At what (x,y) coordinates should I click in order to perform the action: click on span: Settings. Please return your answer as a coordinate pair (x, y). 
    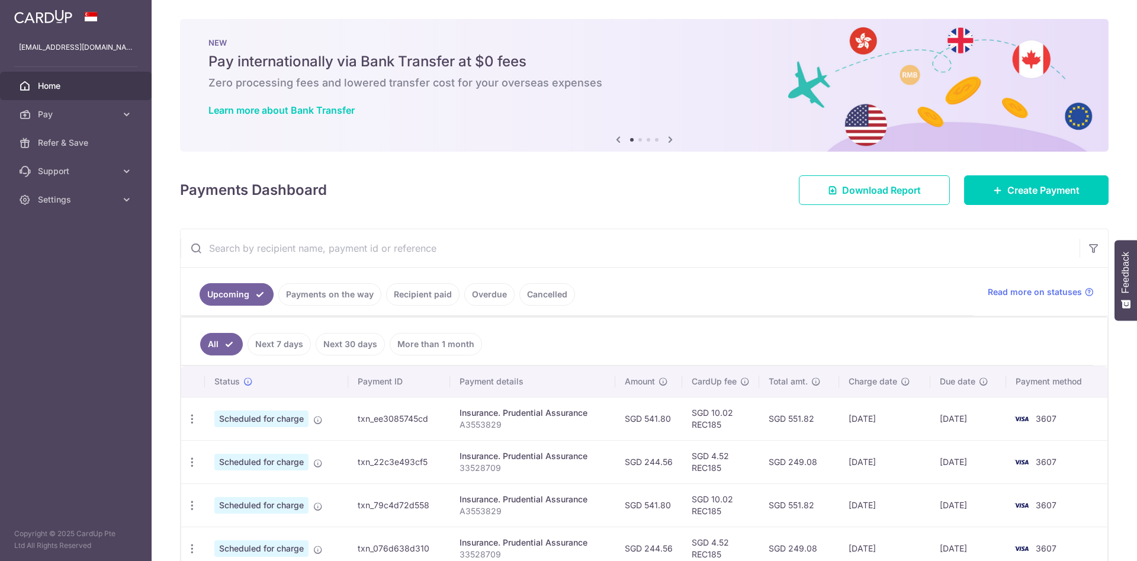
    Looking at the image, I should click on (77, 199).